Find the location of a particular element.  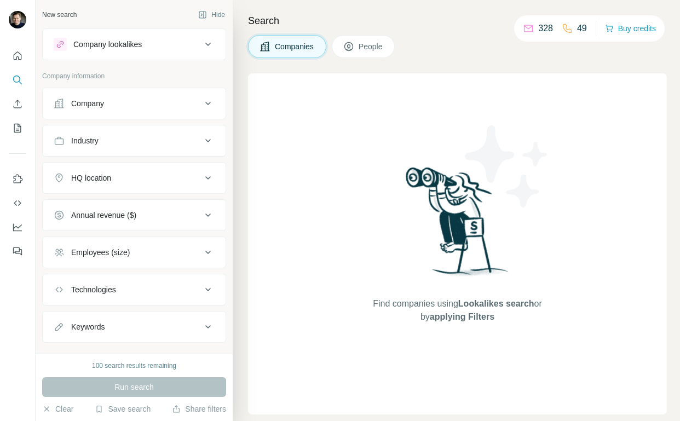

div: 100 search results remaining is located at coordinates (134, 366).